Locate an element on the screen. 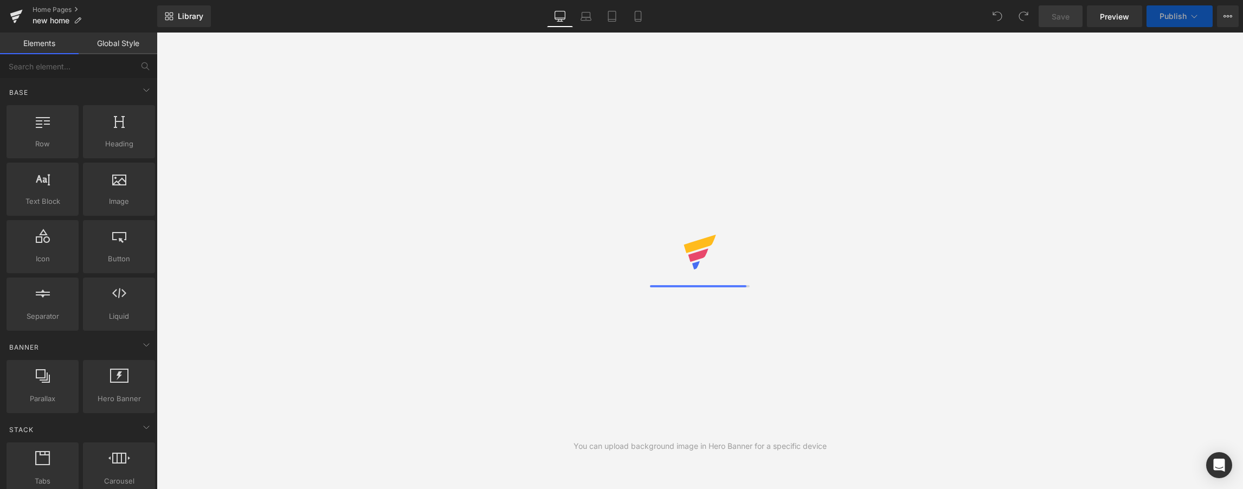  span: Preview is located at coordinates (1114, 16).